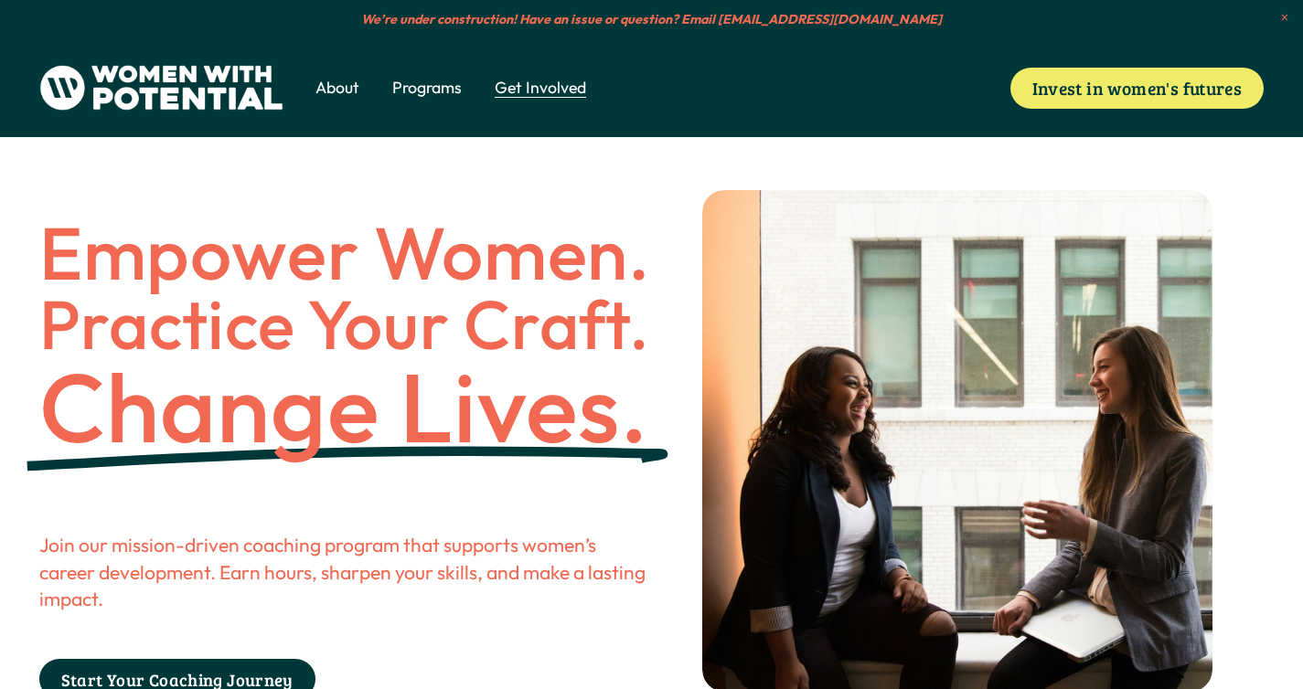  Describe the element at coordinates (427, 88) in the screenshot. I see `span: Programs` at that location.